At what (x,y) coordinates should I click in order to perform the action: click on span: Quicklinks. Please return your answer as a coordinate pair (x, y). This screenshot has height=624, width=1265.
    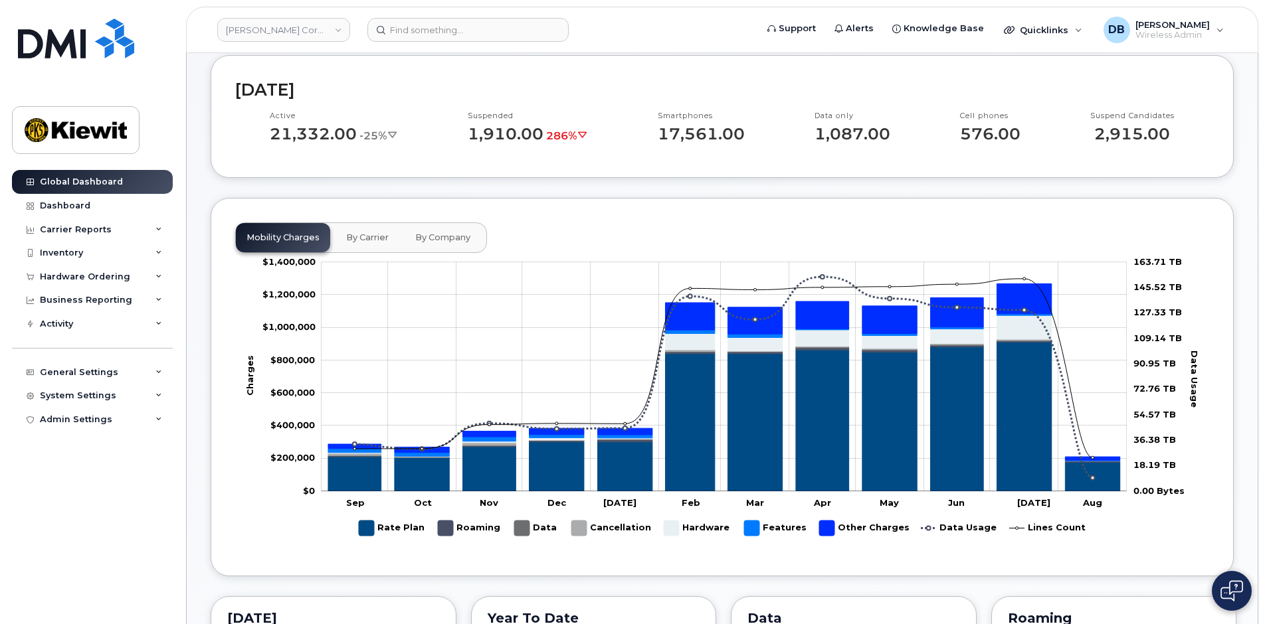
    Looking at the image, I should click on (1044, 30).